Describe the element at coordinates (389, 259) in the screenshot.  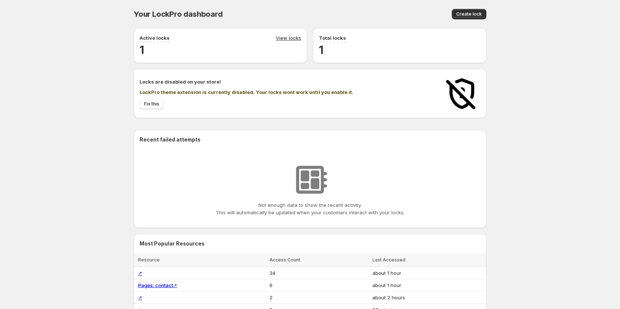
I see `span: Last Accessed` at that location.